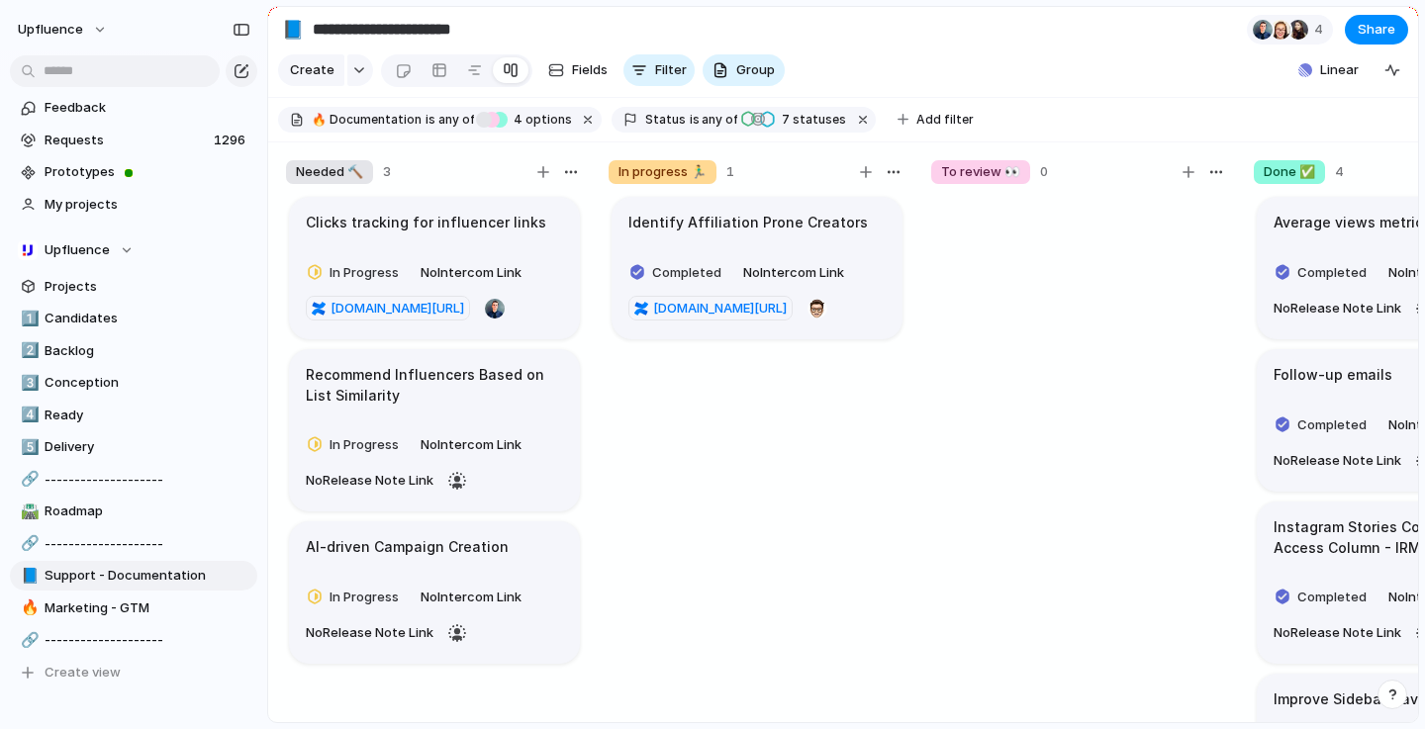  What do you see at coordinates (1328, 70) in the screenshot?
I see `button: Linear` at bounding box center [1328, 70].